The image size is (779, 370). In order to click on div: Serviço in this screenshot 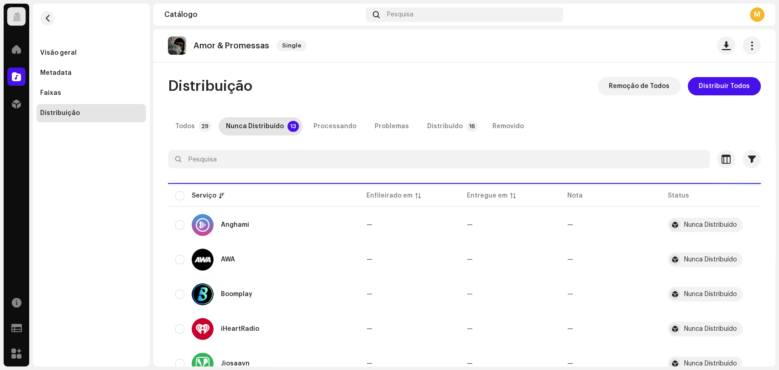, I will do `click(204, 196)`.